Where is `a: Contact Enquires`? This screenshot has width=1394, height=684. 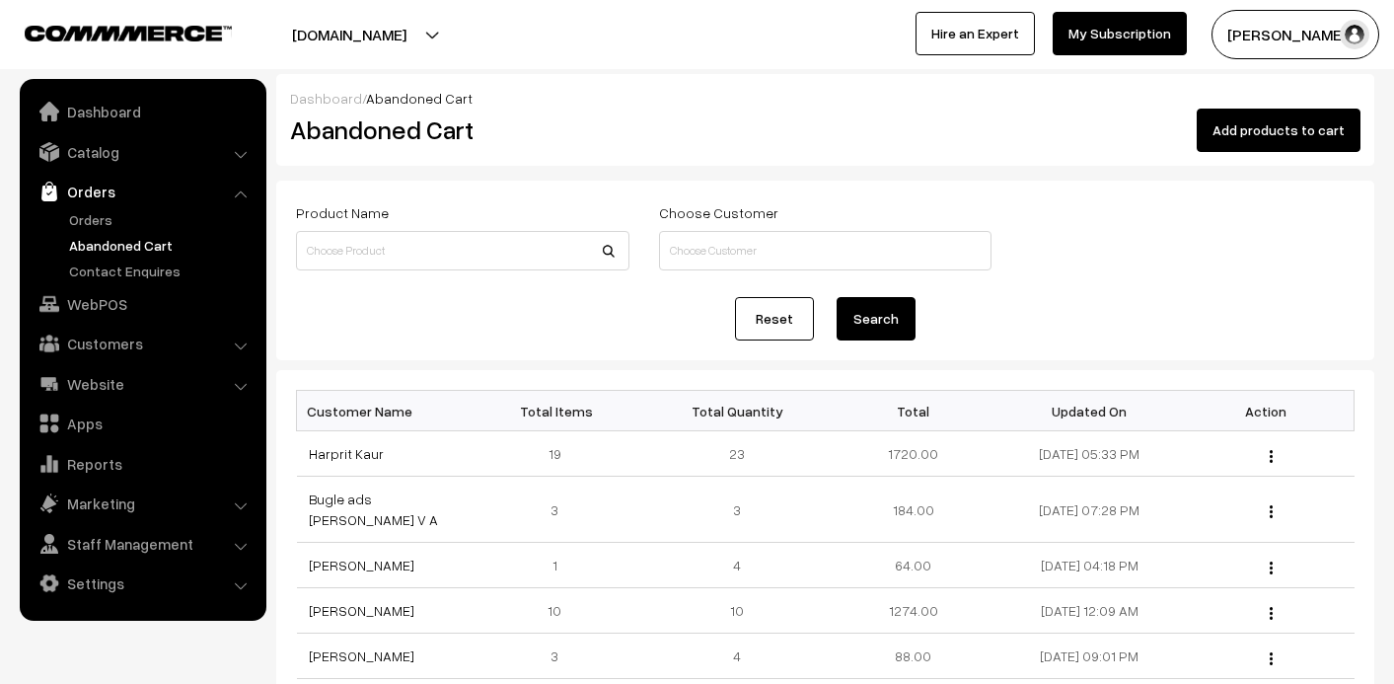
a: Contact Enquires is located at coordinates (162, 270).